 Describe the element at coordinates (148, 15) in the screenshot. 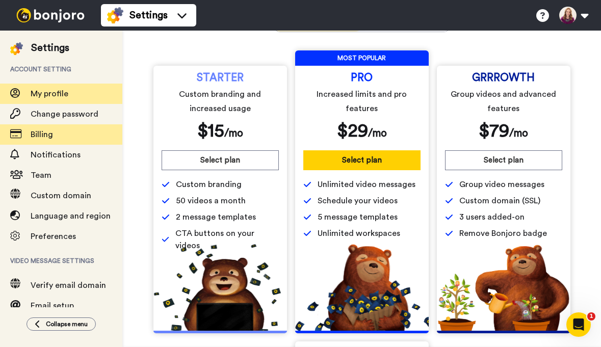

I see `span: Settings` at that location.